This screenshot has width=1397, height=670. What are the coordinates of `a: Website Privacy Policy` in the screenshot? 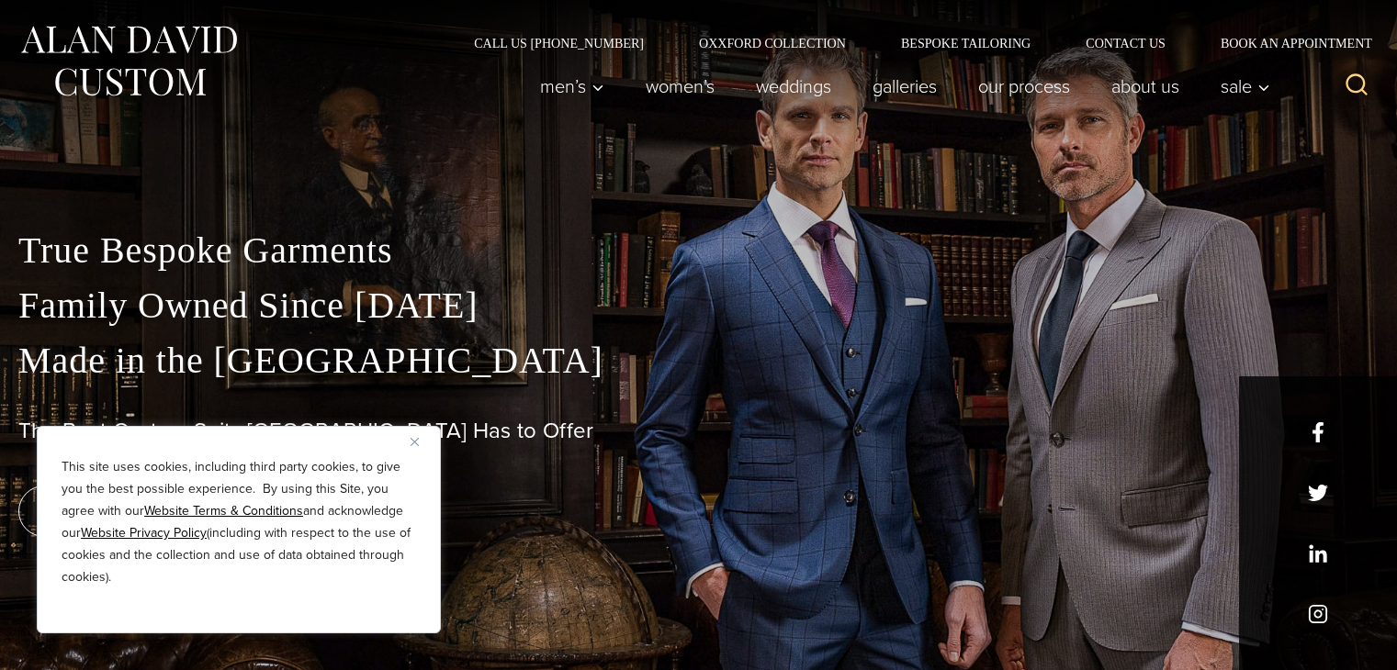 It's located at (143, 533).